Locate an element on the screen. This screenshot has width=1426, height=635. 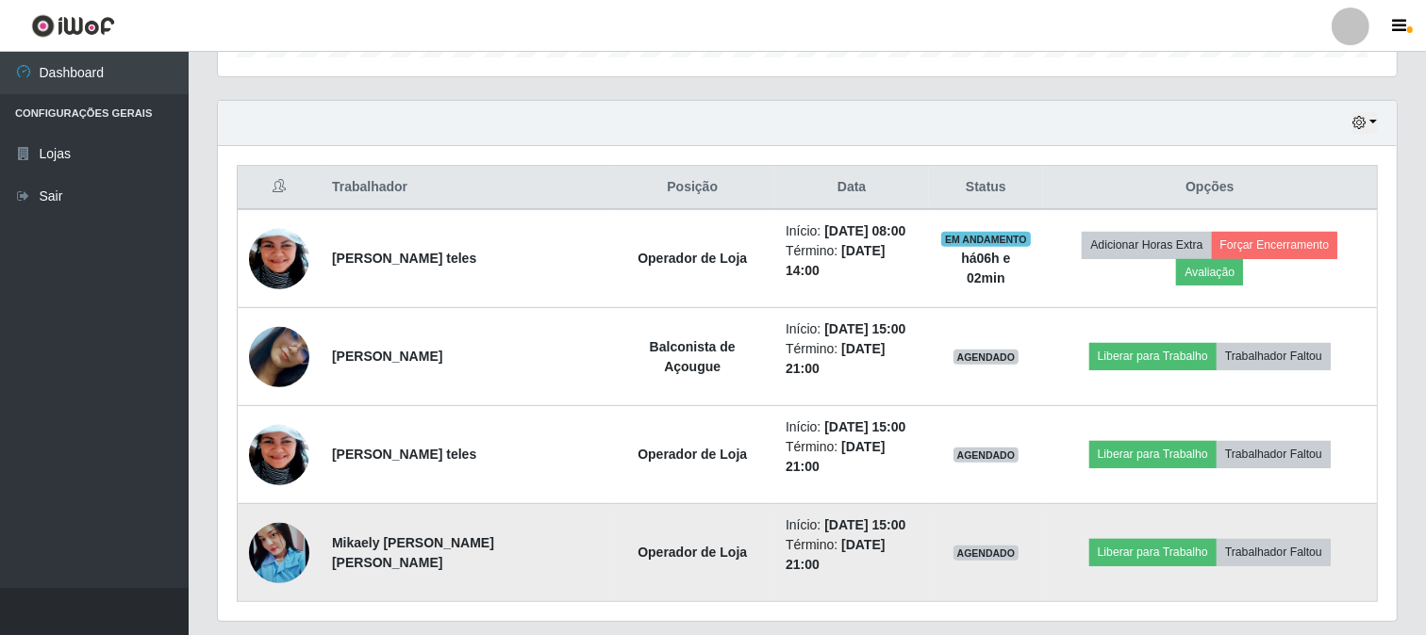
th: Posição is located at coordinates (692, 188).